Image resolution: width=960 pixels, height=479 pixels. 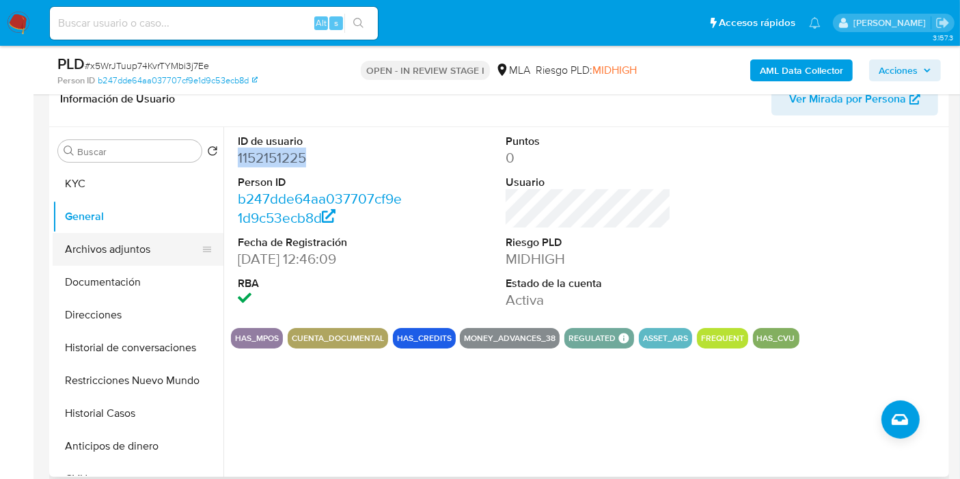 What do you see at coordinates (117, 99) in the screenshot?
I see `h1: Información de Usuario` at bounding box center [117, 99].